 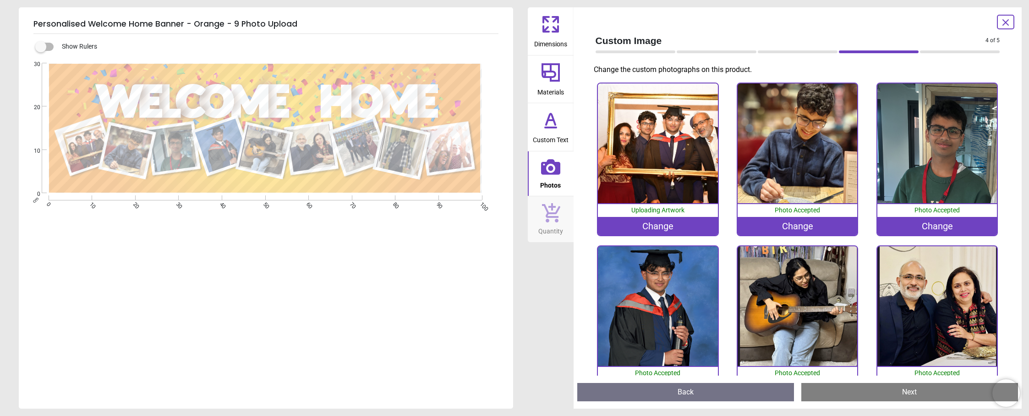 What do you see at coordinates (551, 138) in the screenshot?
I see `span: Custom Text` at bounding box center [551, 138].